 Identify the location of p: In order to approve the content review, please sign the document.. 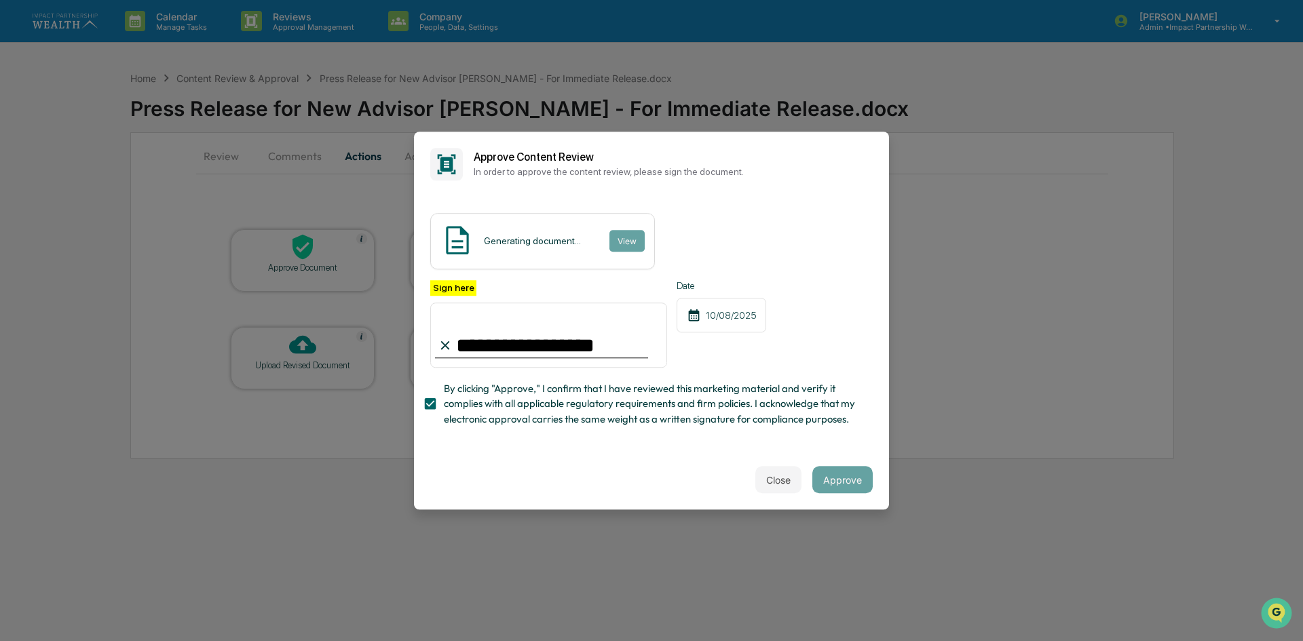
(673, 172).